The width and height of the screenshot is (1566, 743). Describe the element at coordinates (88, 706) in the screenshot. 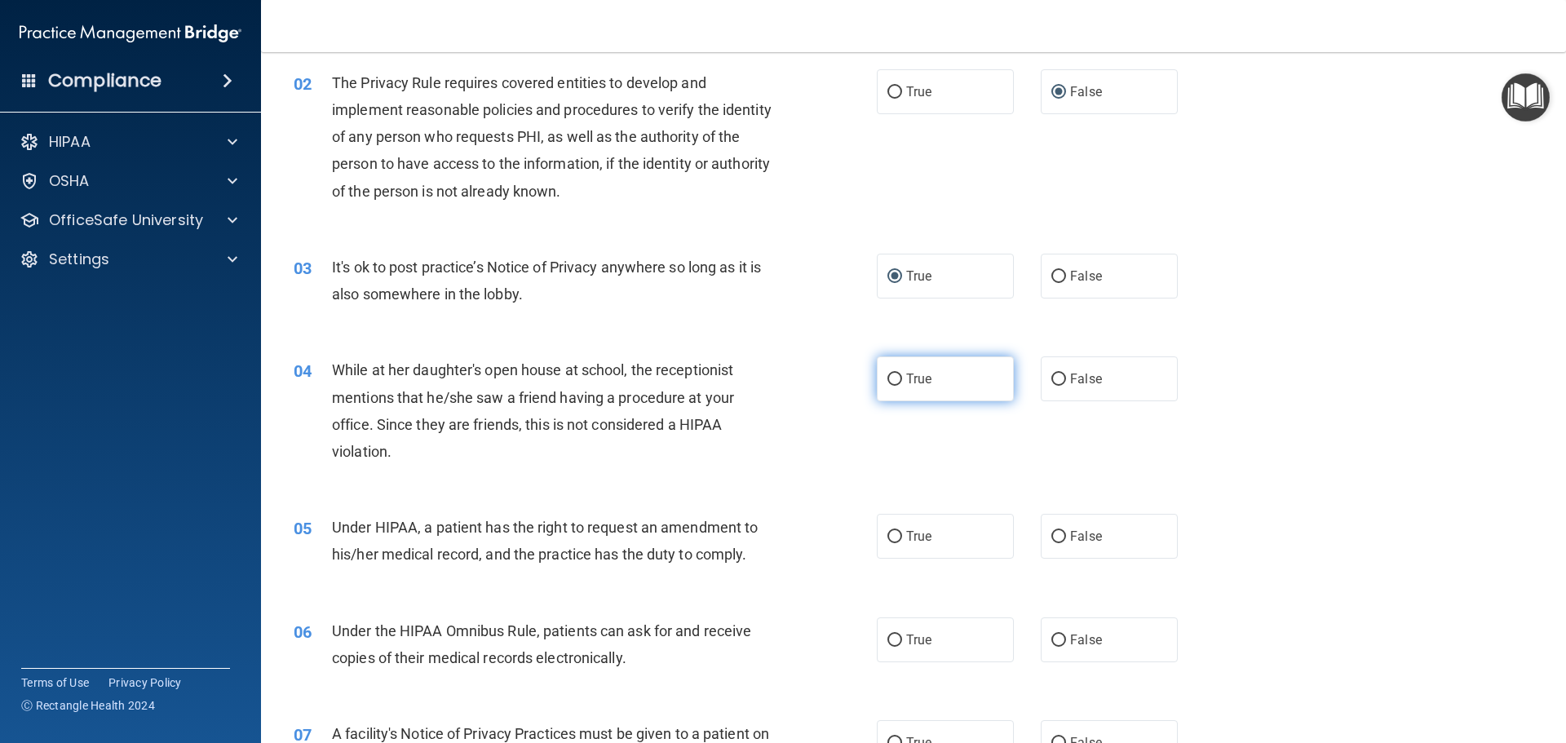

I see `span: Ⓒ Rectangle Health 2024` at that location.